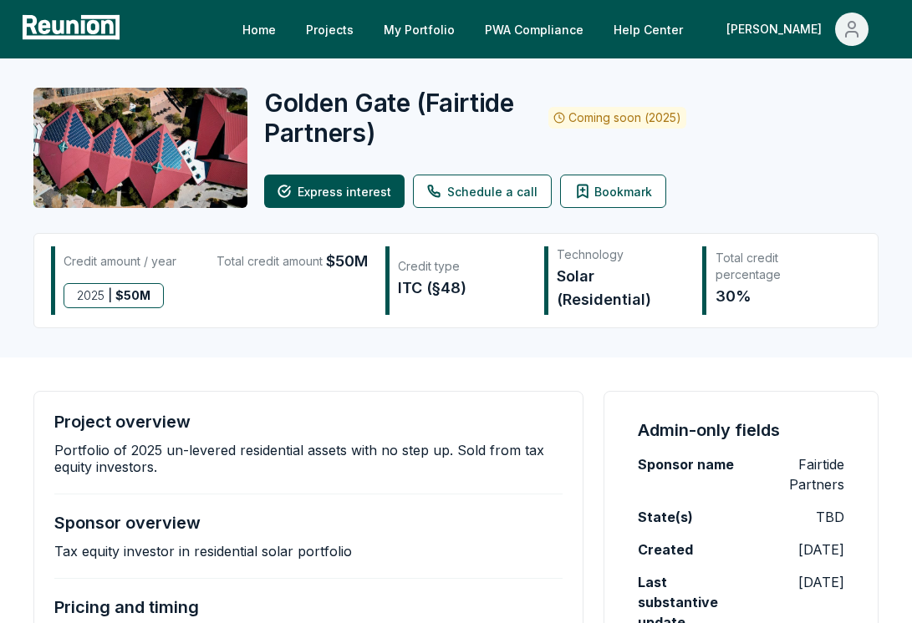 This screenshot has width=912, height=623. I want to click on span: $50M, so click(347, 262).